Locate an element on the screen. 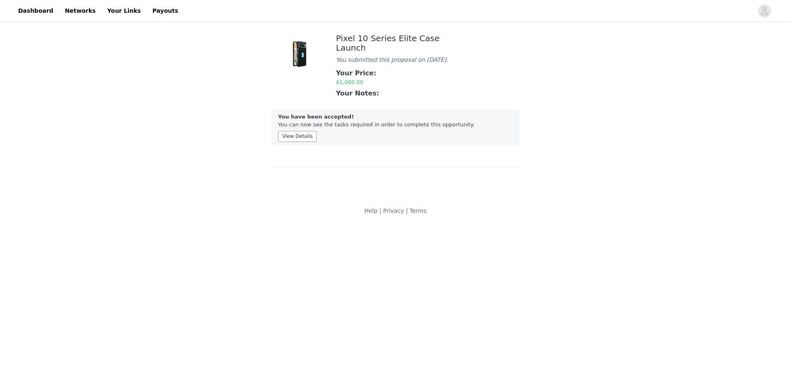  a: Terms is located at coordinates (418, 211).